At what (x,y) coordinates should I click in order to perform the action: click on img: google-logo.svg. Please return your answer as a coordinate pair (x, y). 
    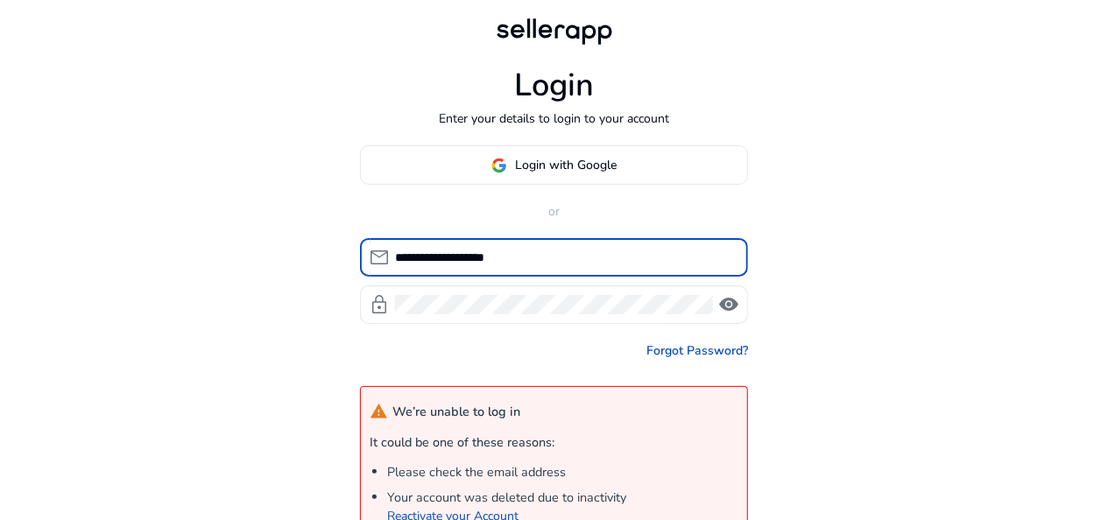
    Looking at the image, I should click on (499, 165).